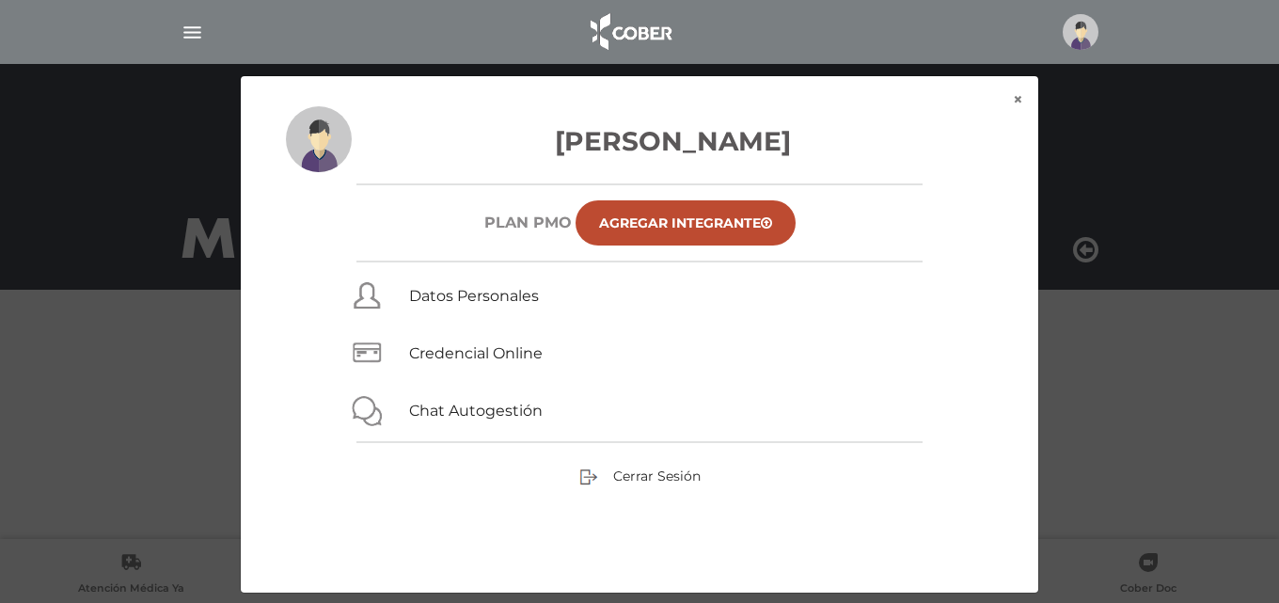 This screenshot has height=603, width=1279. What do you see at coordinates (192, 32) in the screenshot?
I see `img: Cober_menu-lines-white.svg` at bounding box center [192, 32].